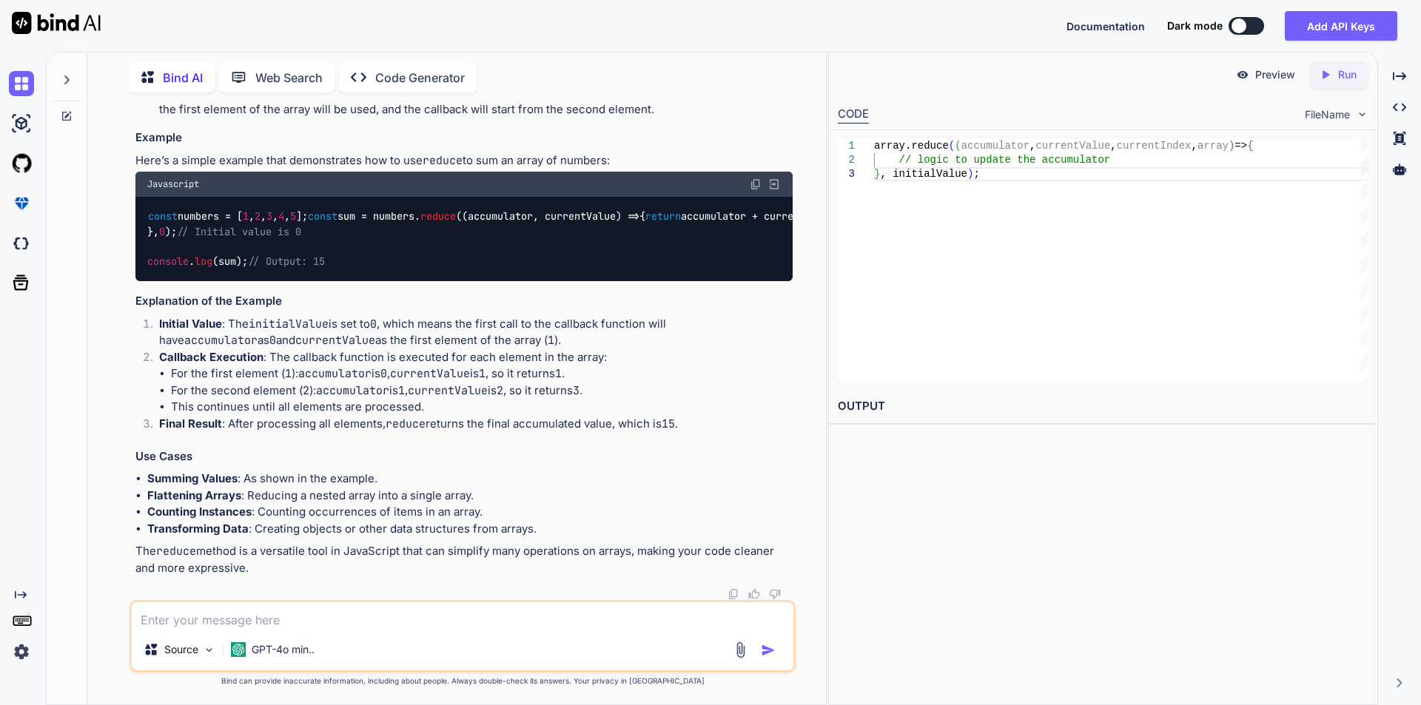 The width and height of the screenshot is (1421, 705). I want to click on span: currentIndex, so click(1153, 146).